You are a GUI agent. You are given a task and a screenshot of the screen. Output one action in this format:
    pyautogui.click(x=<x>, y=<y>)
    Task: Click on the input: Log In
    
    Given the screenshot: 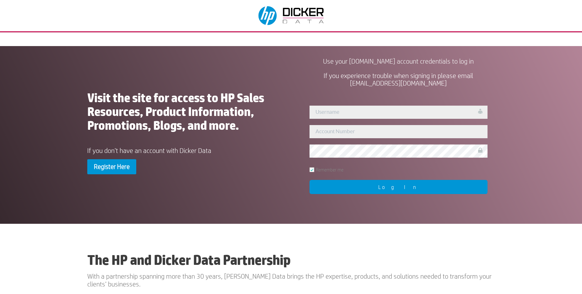 What is the action you would take?
    pyautogui.click(x=398, y=187)
    